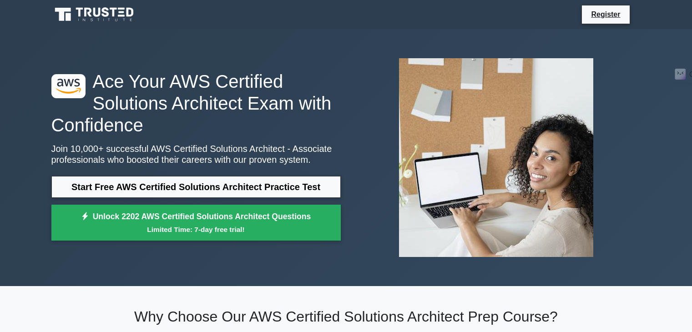  I want to click on h1: Ace Your AWS Certified Solutions Architect Exam with Confidence, so click(196, 103).